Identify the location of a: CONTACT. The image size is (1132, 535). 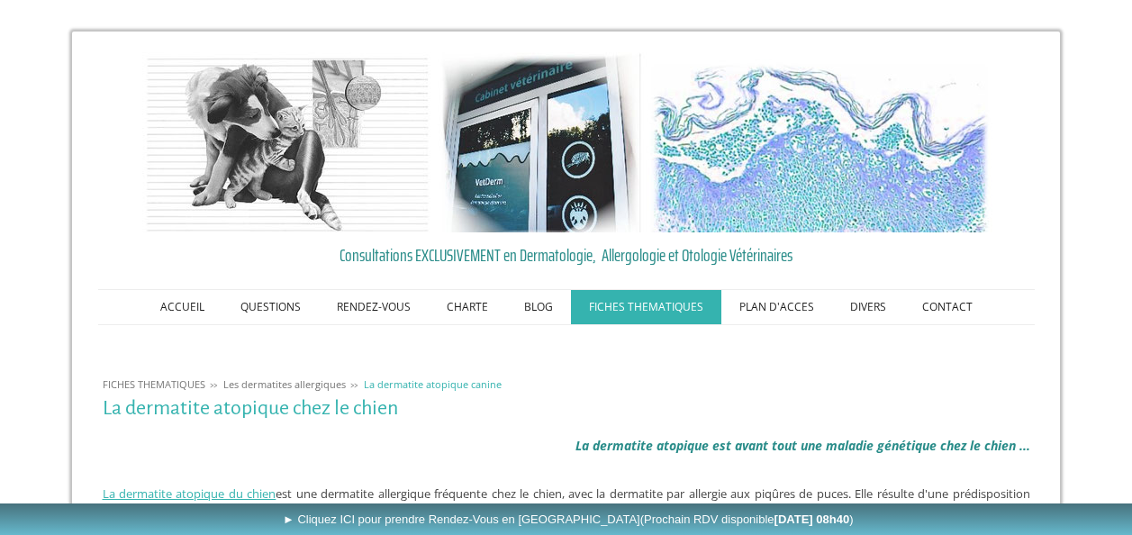
(948, 307).